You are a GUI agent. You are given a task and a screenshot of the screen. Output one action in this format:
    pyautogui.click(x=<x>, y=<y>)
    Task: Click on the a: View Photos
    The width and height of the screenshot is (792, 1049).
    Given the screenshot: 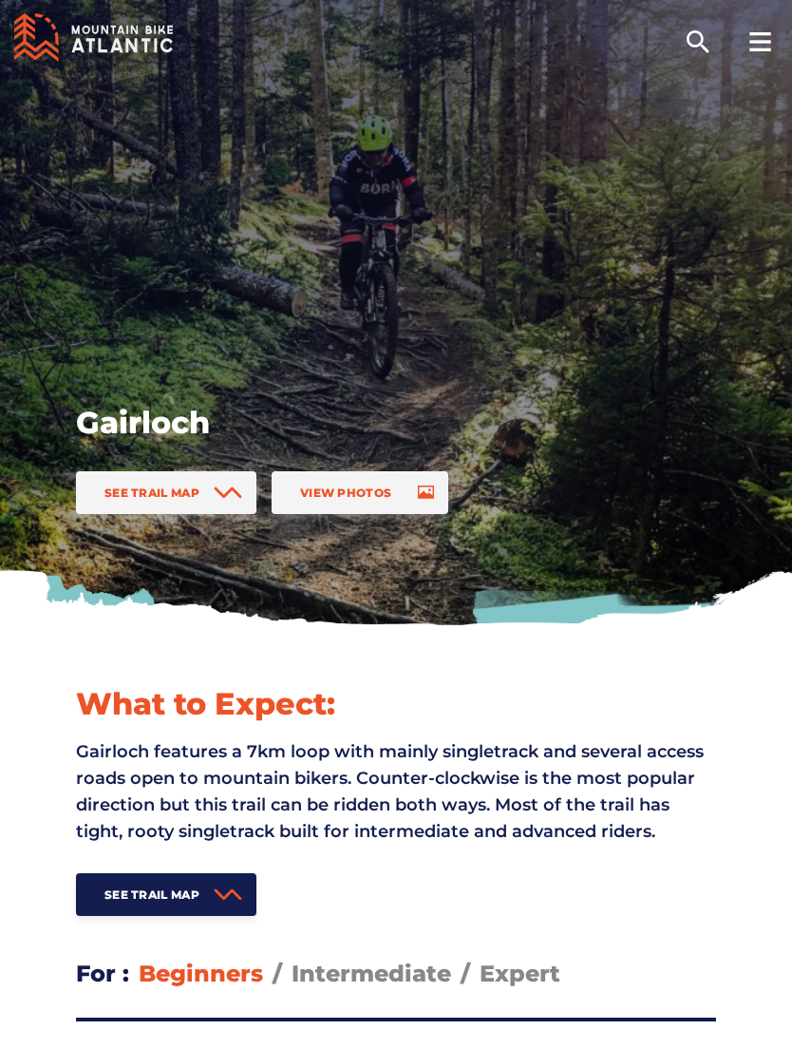 What is the action you would take?
    pyautogui.click(x=360, y=492)
    